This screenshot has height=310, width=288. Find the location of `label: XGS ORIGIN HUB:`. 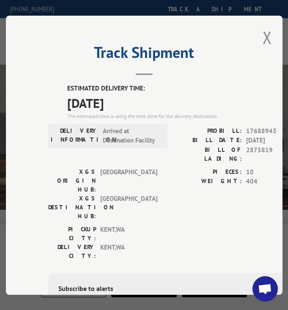

label: XGS ORIGIN HUB: is located at coordinates (72, 180).